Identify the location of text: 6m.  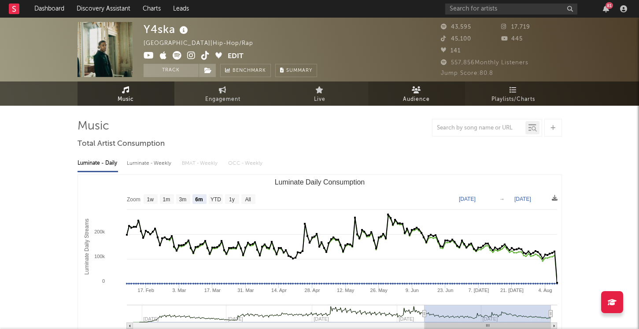
(199, 200).